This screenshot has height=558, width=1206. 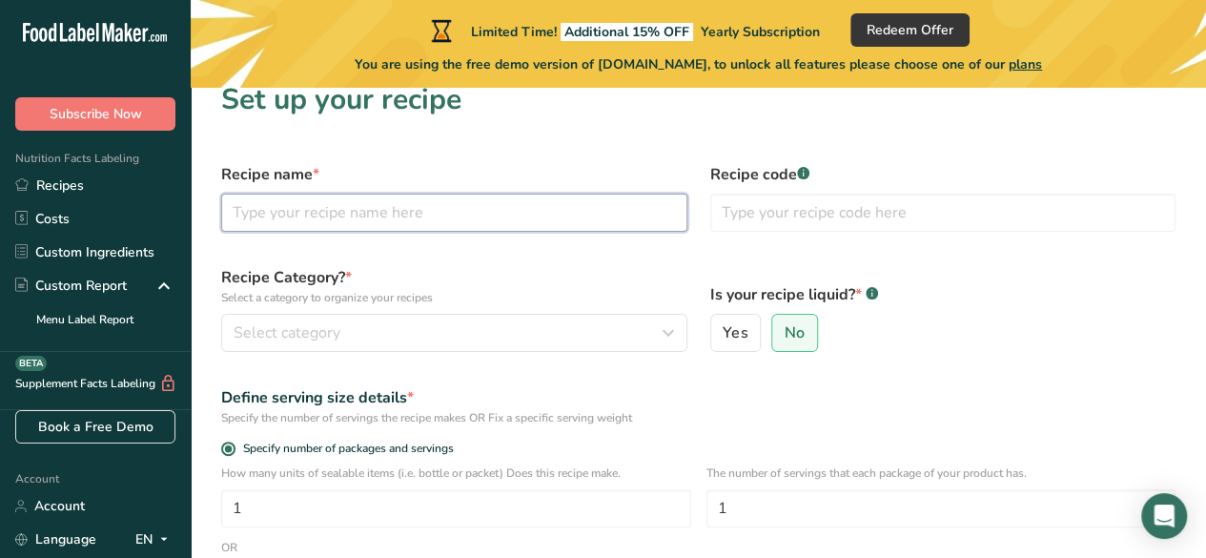 I want to click on a: Book a Free Demo, so click(x=95, y=426).